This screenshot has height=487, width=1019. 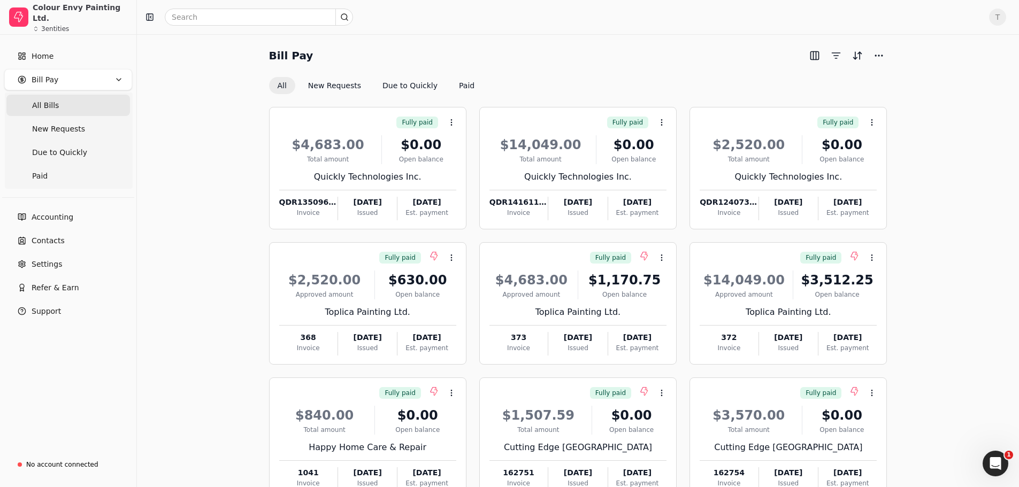 What do you see at coordinates (68, 56) in the screenshot?
I see `a: Home` at bounding box center [68, 56].